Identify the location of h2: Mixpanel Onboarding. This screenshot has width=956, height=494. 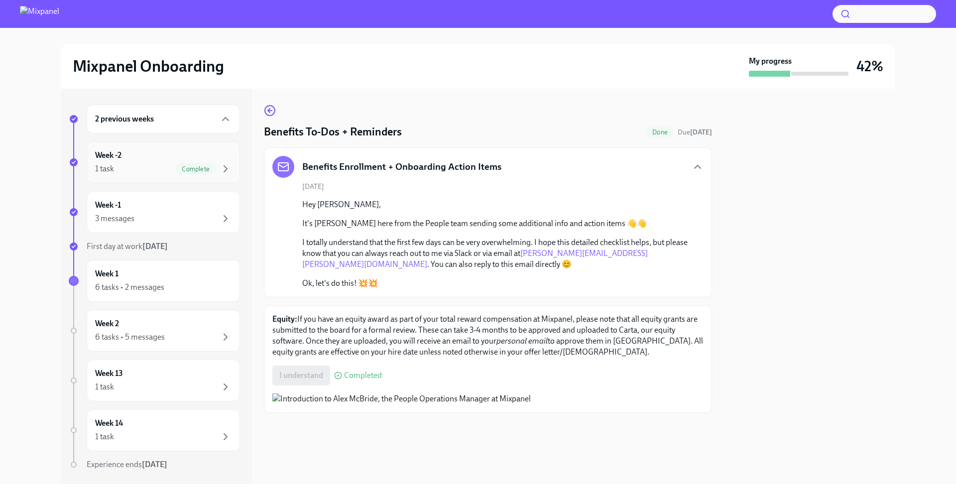
(148, 66).